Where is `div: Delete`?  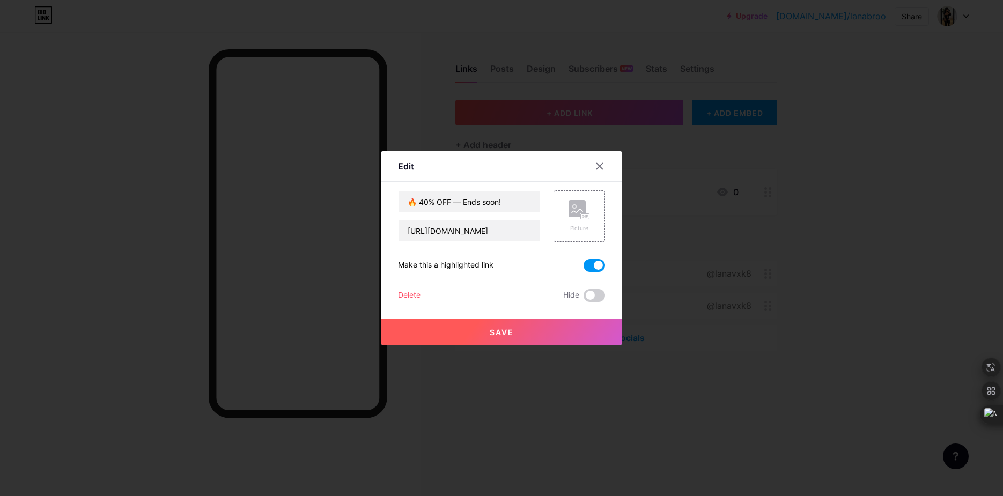 div: Delete is located at coordinates (409, 296).